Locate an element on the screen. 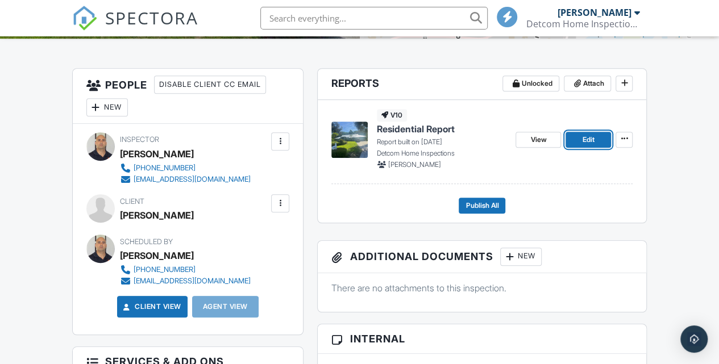 The height and width of the screenshot is (364, 719). img: The Best Home Inspection Software - Spectora is located at coordinates (85, 18).